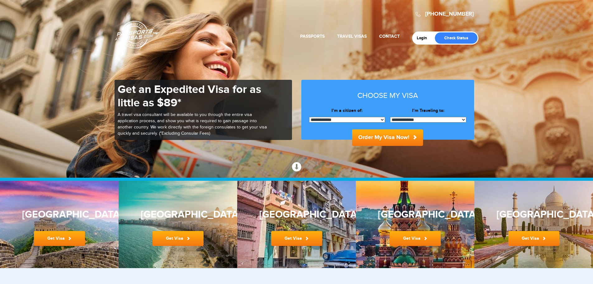 The height and width of the screenshot is (284, 593). I want to click on a: Login, so click(424, 38).